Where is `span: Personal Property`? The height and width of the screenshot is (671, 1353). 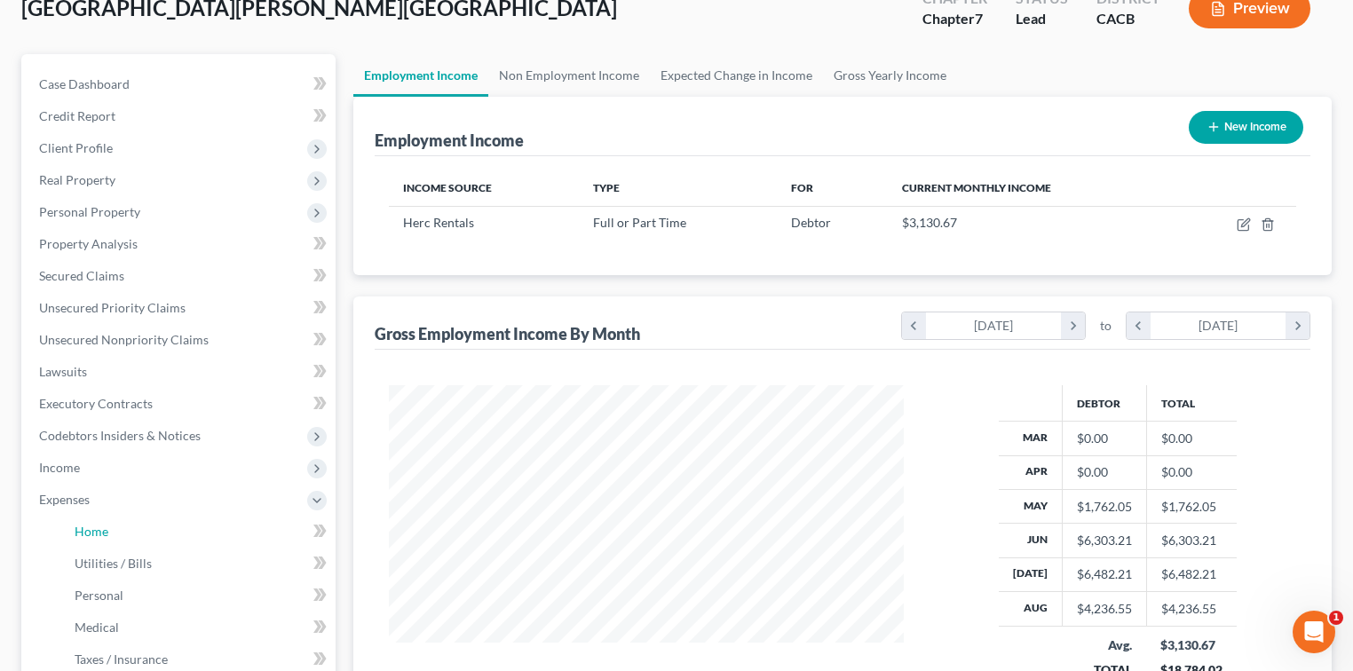 span: Personal Property is located at coordinates (90, 211).